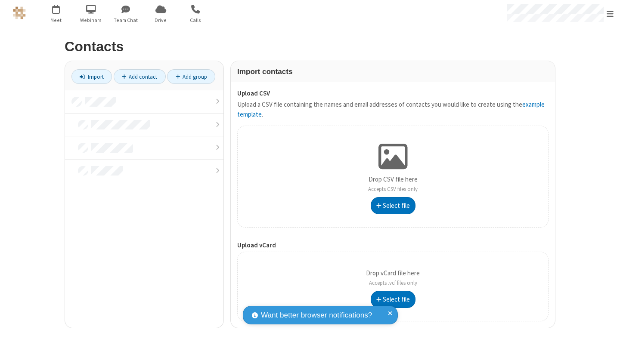 This screenshot has height=339, width=620. Describe the element at coordinates (126, 20) in the screenshot. I see `span: Team Chat` at that location.